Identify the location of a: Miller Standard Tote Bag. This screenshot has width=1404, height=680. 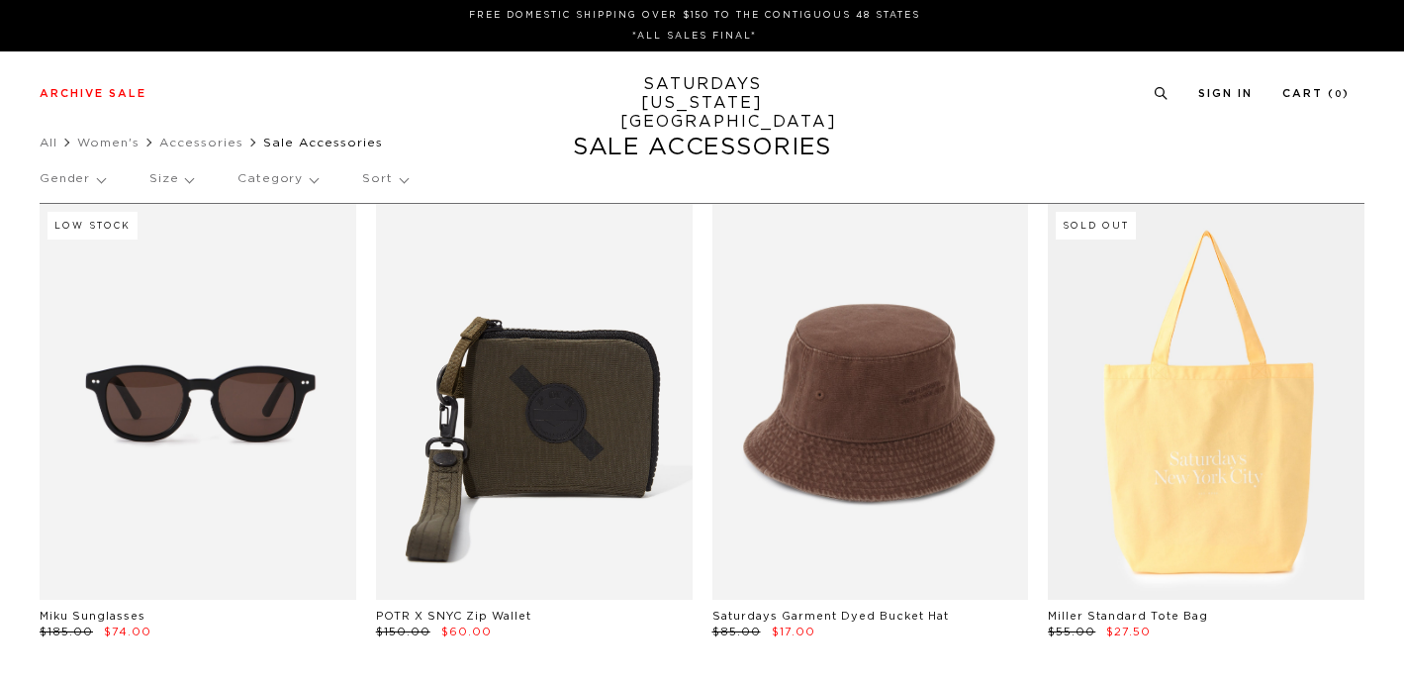
(1128, 615).